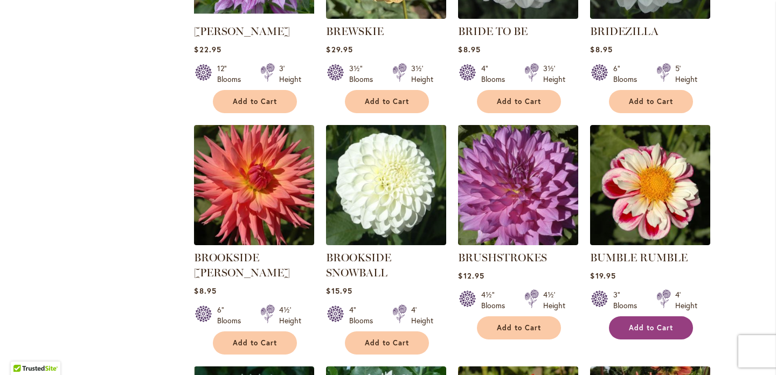 The height and width of the screenshot is (375, 776). Describe the element at coordinates (254, 16) in the screenshot. I see `a: Brandon Michael` at that location.